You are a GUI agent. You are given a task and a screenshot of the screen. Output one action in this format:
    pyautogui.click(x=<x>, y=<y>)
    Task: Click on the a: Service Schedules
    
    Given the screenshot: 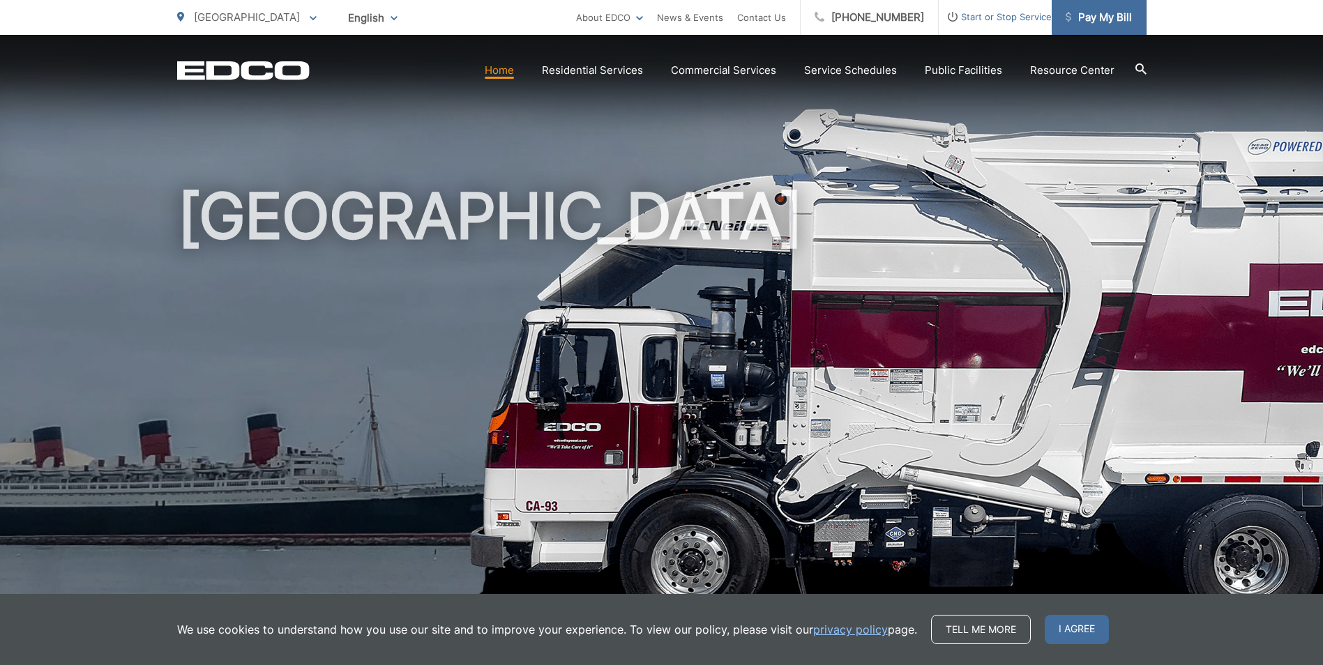 What is the action you would take?
    pyautogui.click(x=850, y=70)
    